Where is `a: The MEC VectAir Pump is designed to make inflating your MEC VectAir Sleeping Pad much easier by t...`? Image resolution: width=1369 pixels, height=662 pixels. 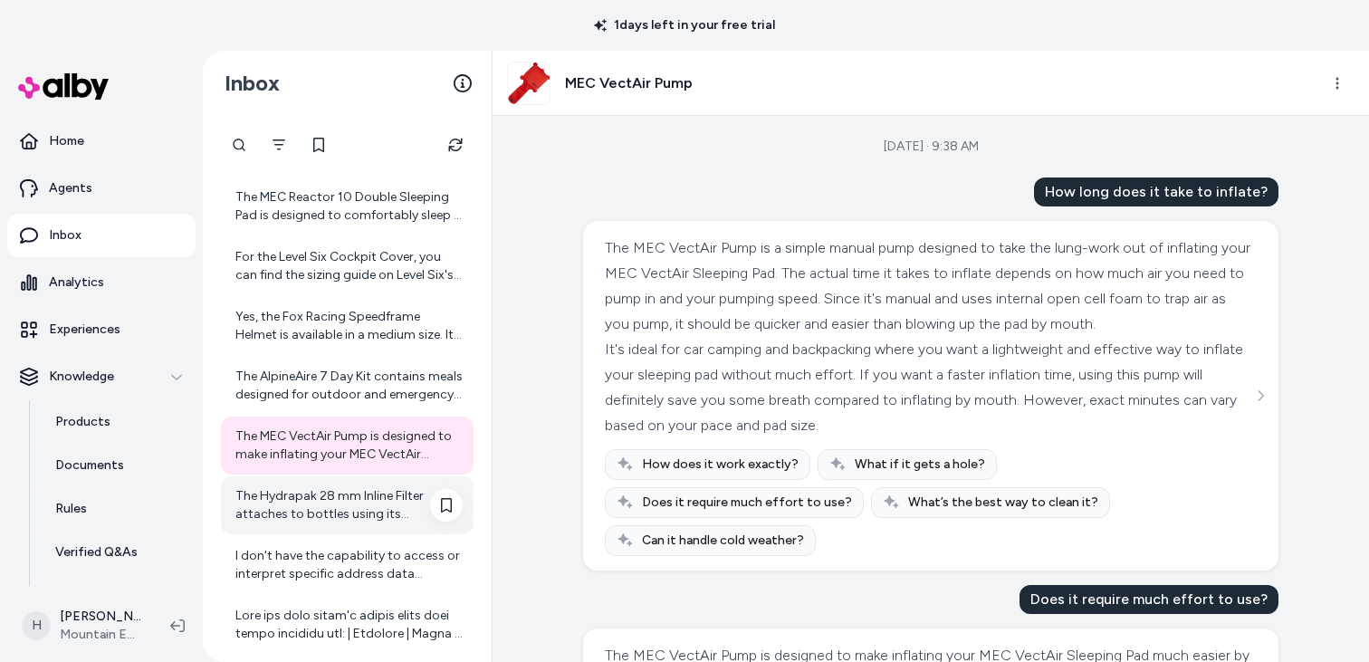
a: The MEC VectAir Pump is designed to make inflating your MEC VectAir Sleeping Pad much easier by t... is located at coordinates (347, 445).